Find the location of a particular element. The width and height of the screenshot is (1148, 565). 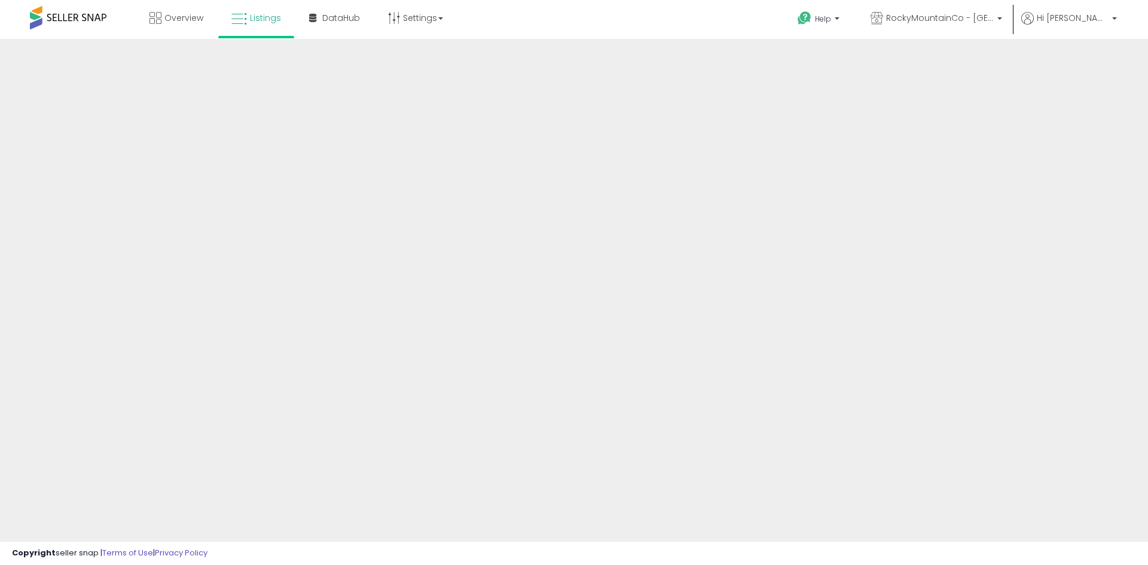

i: Get Help is located at coordinates (804, 18).